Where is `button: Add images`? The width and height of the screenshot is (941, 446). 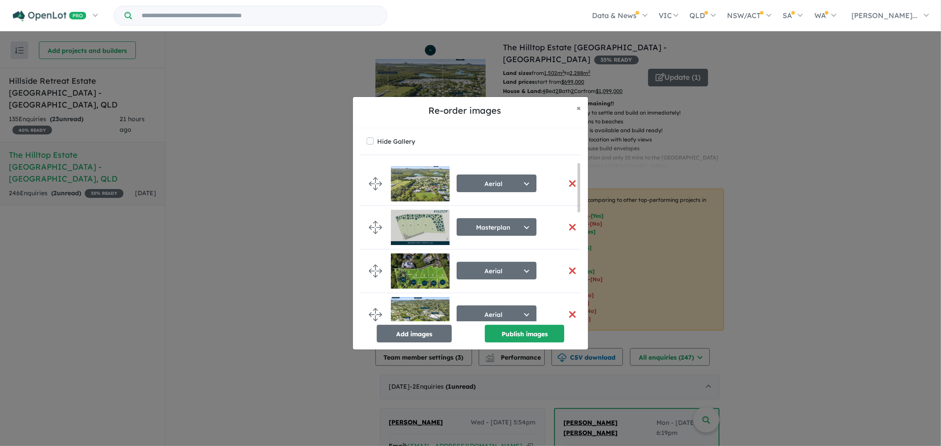 button: Add images is located at coordinates (414, 334).